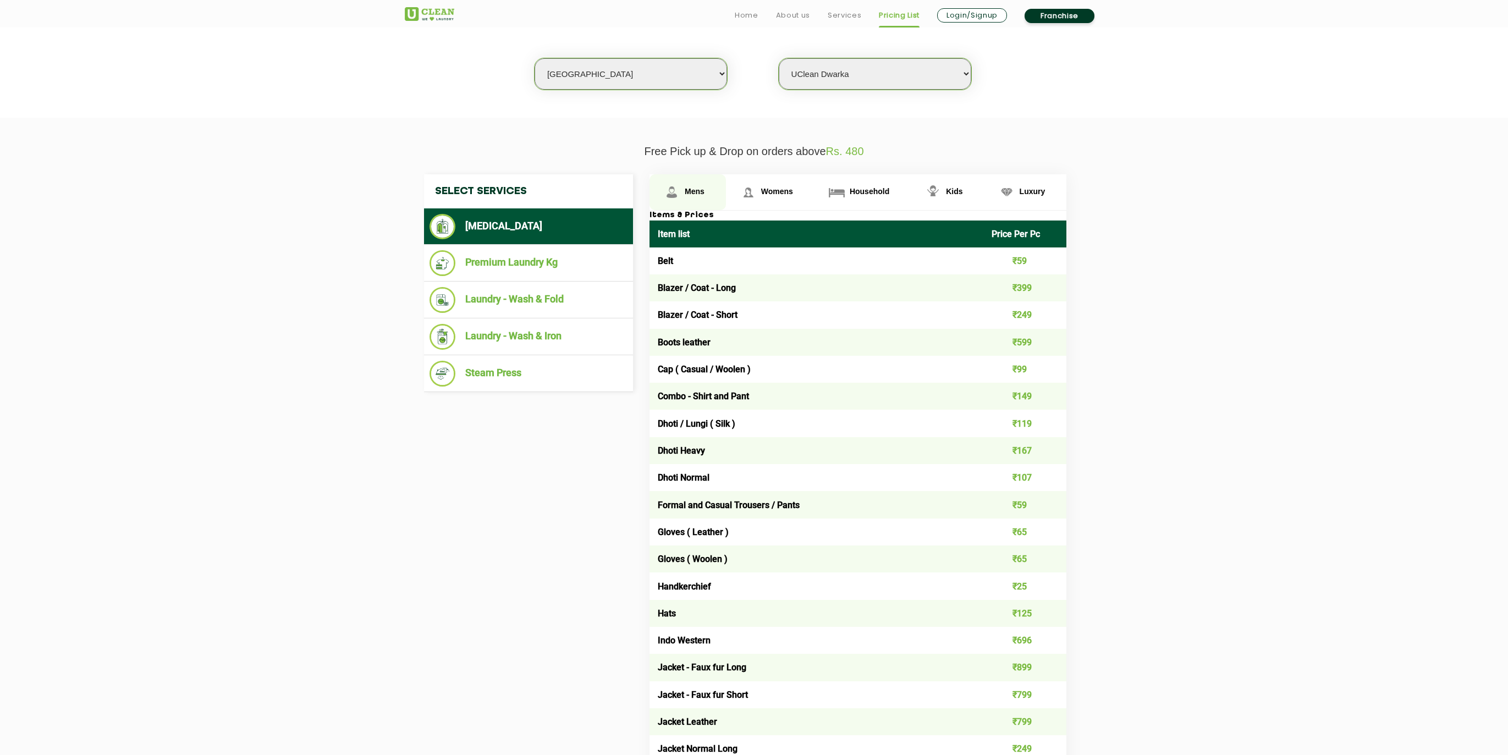 The width and height of the screenshot is (1508, 755). What do you see at coordinates (816, 477) in the screenshot?
I see `td: Dhoti Normal` at bounding box center [816, 477].